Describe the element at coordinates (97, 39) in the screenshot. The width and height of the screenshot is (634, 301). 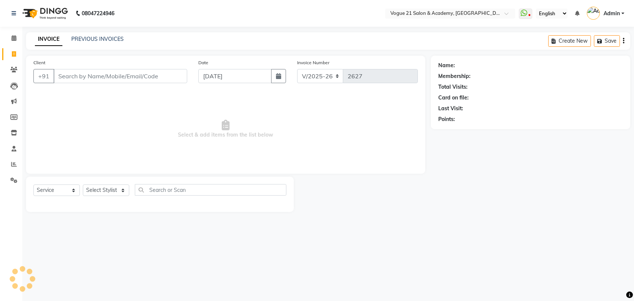
I see `a: PREVIOUS INVOICES` at that location.